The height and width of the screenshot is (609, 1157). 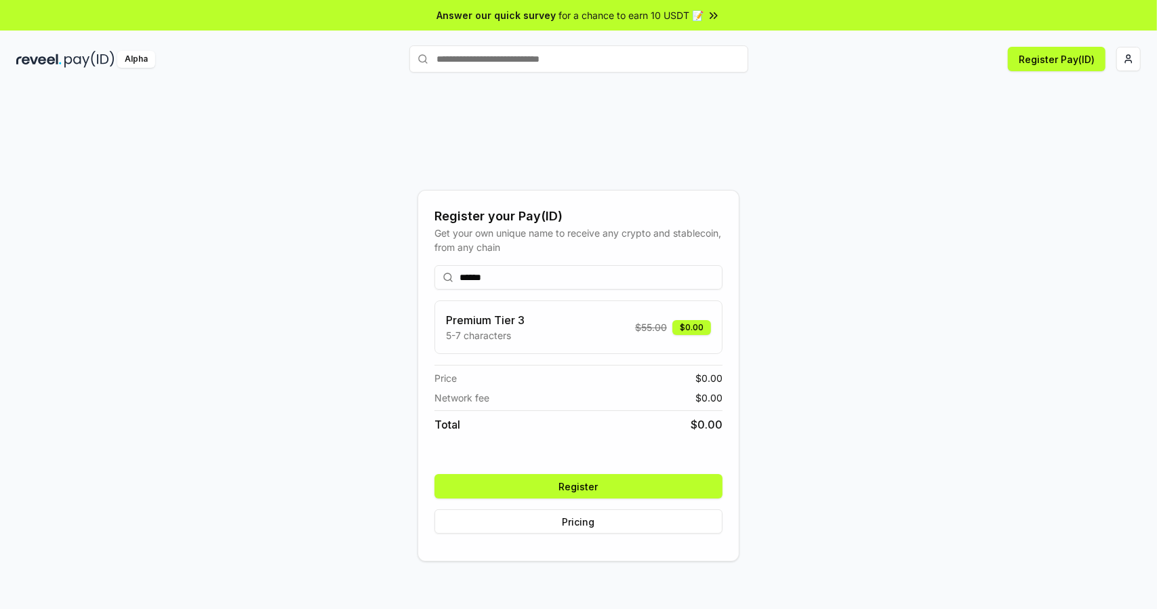 I want to click on span: Price, so click(x=445, y=377).